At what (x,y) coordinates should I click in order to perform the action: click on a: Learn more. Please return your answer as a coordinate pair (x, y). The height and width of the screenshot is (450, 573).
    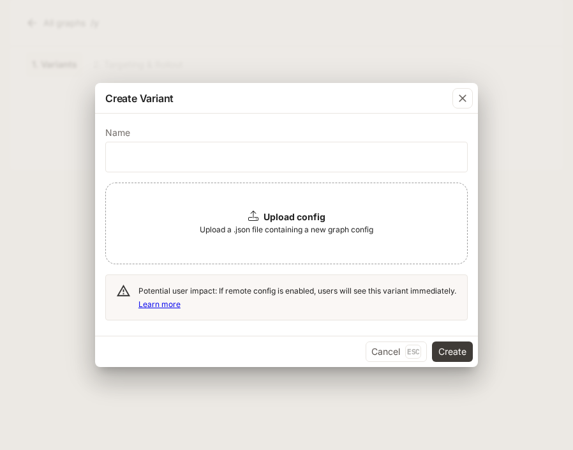
    Looking at the image, I should click on (159, 304).